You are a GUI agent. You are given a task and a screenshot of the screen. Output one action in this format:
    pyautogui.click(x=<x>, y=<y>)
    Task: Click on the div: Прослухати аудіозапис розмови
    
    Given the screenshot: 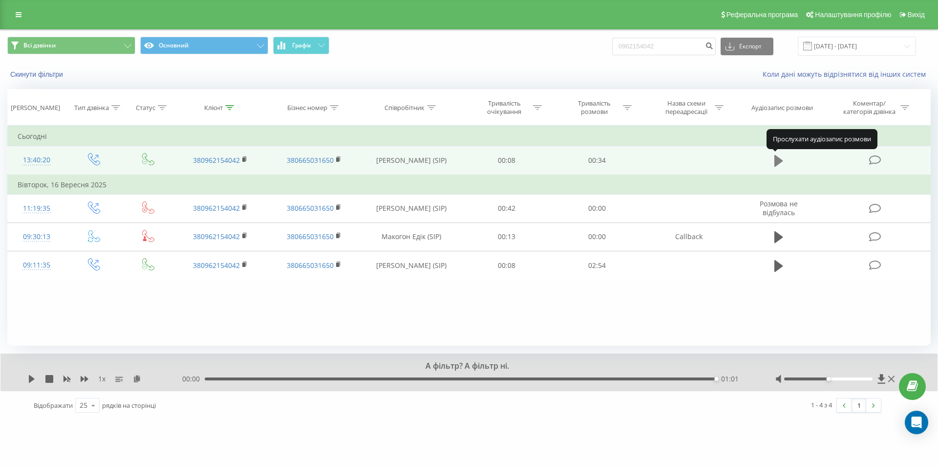 What is the action you would take?
    pyautogui.click(x=822, y=139)
    